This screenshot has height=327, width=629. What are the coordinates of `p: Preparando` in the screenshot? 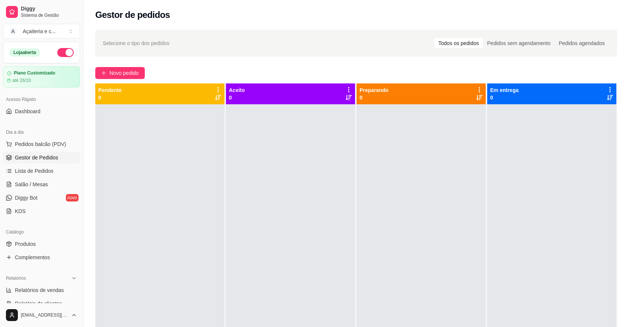 It's located at (374, 90).